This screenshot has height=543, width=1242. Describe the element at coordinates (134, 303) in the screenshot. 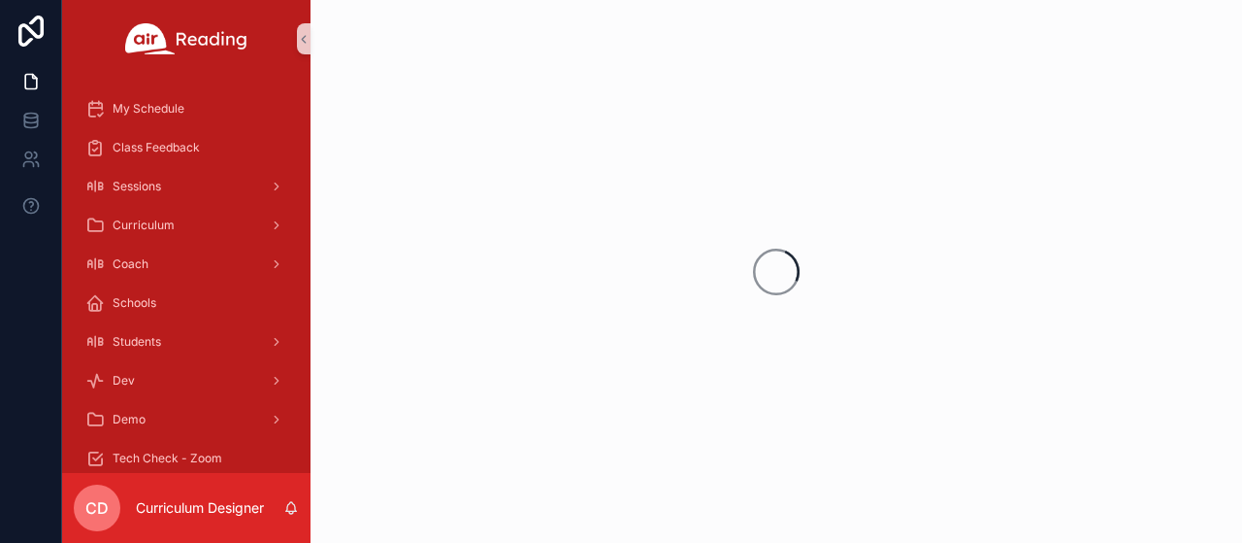

I see `span: Schools` at that location.